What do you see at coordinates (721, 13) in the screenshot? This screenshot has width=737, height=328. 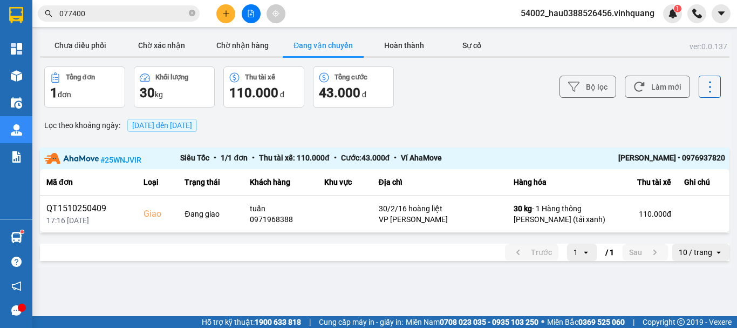 I see `button: caret-down` at bounding box center [721, 13].